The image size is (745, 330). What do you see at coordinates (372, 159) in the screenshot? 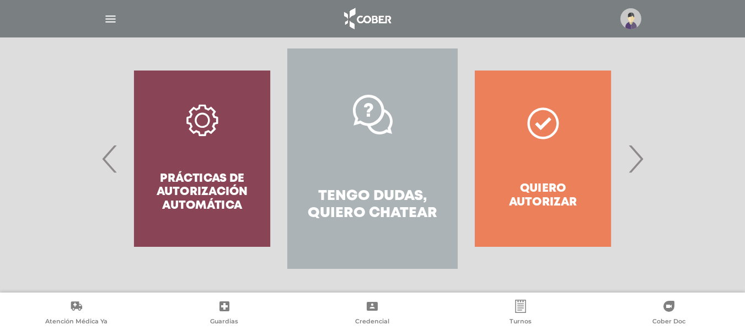
I see `a: Tengo dudas, quiero chatear` at bounding box center [372, 159].